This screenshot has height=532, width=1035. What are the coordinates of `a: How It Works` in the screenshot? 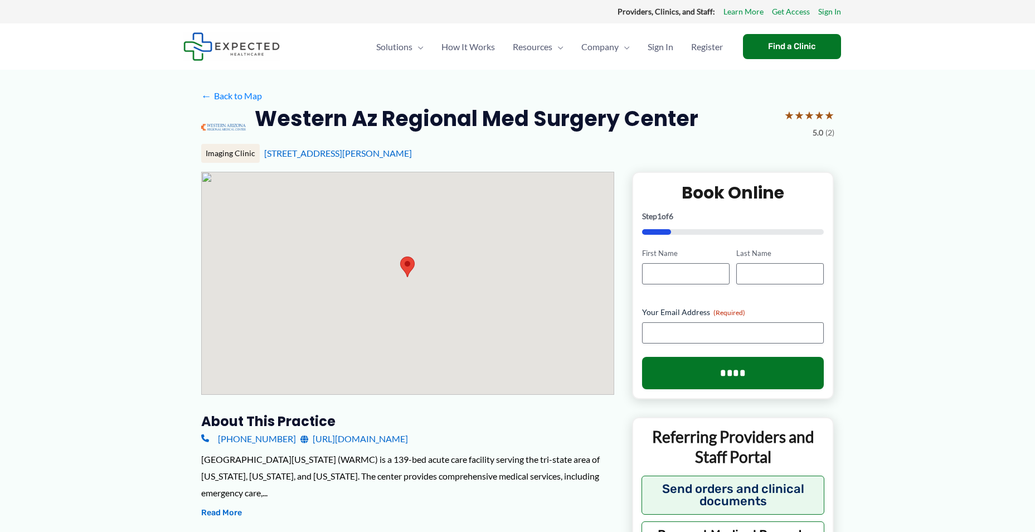 It's located at (468, 47).